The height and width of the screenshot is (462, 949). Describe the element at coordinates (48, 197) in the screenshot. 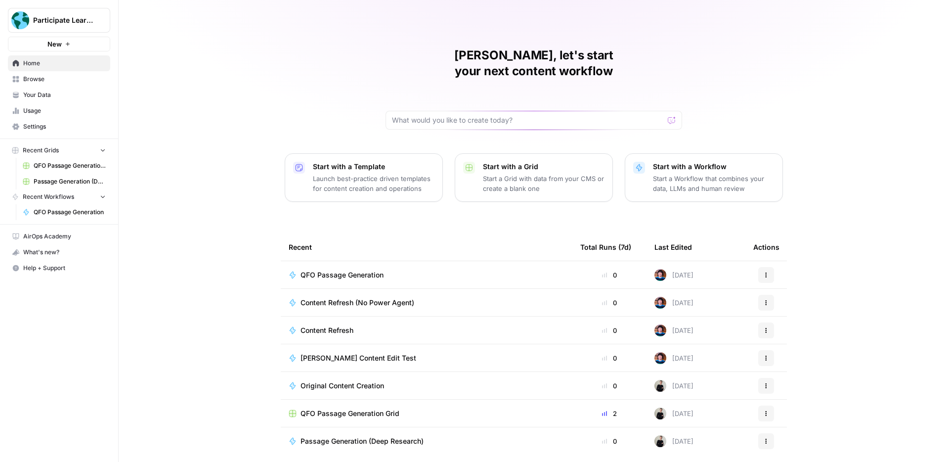

I see `span: Recent Workflows` at that location.